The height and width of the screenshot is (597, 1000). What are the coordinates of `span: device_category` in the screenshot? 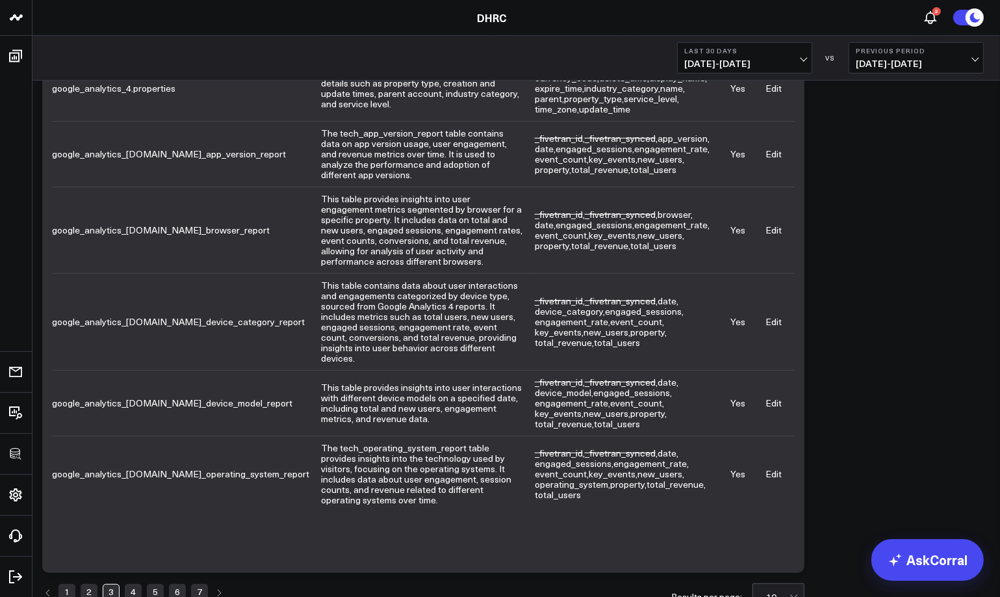 It's located at (569, 311).